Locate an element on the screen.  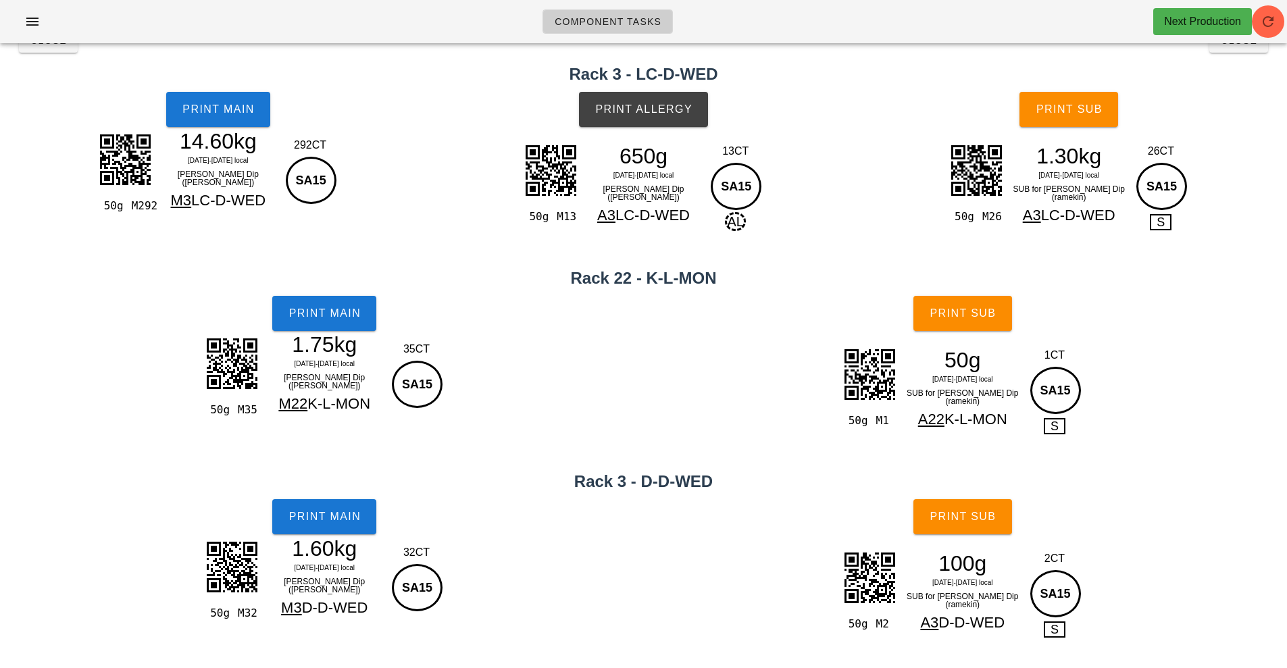
img: OGTDBj4cp+zRjm+h6jZnAoBL13SjEn5E80mBE73QDJNlZi463e15B09DiHilKVmBtFasi4hNiQRiNw50yDBx+4h5BBiQ8ZSIm... is located at coordinates (869, 577).